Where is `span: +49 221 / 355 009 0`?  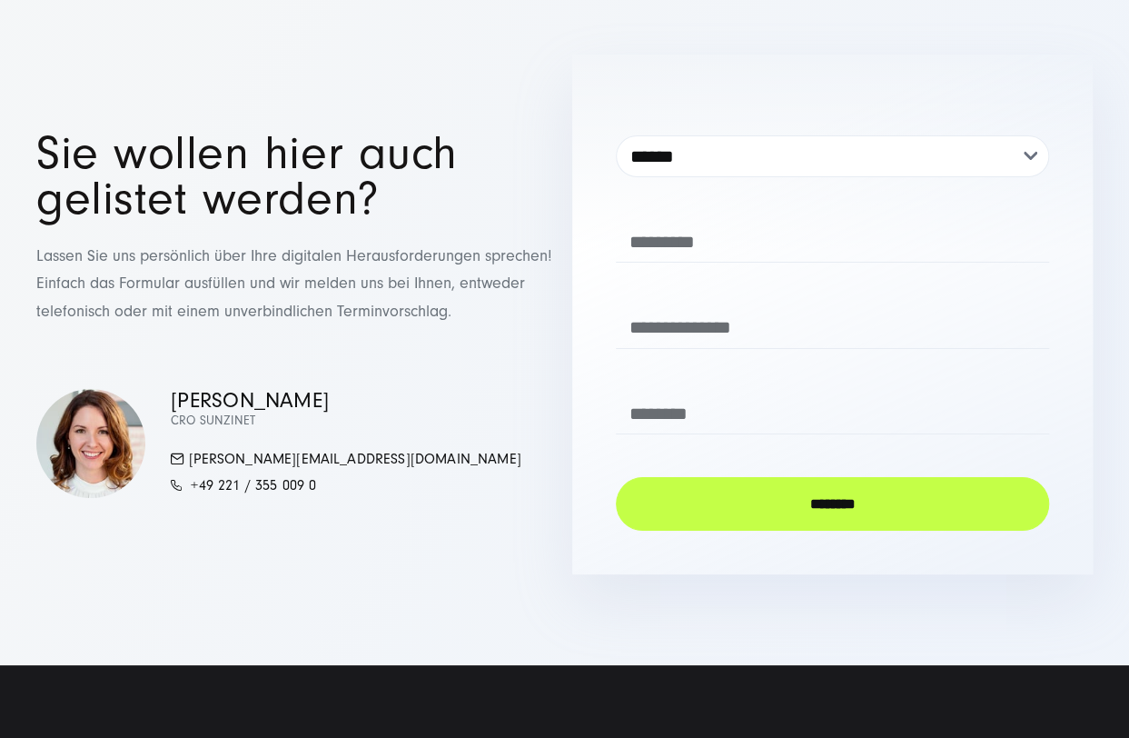
span: +49 221 / 355 009 0 is located at coordinates (253, 485).